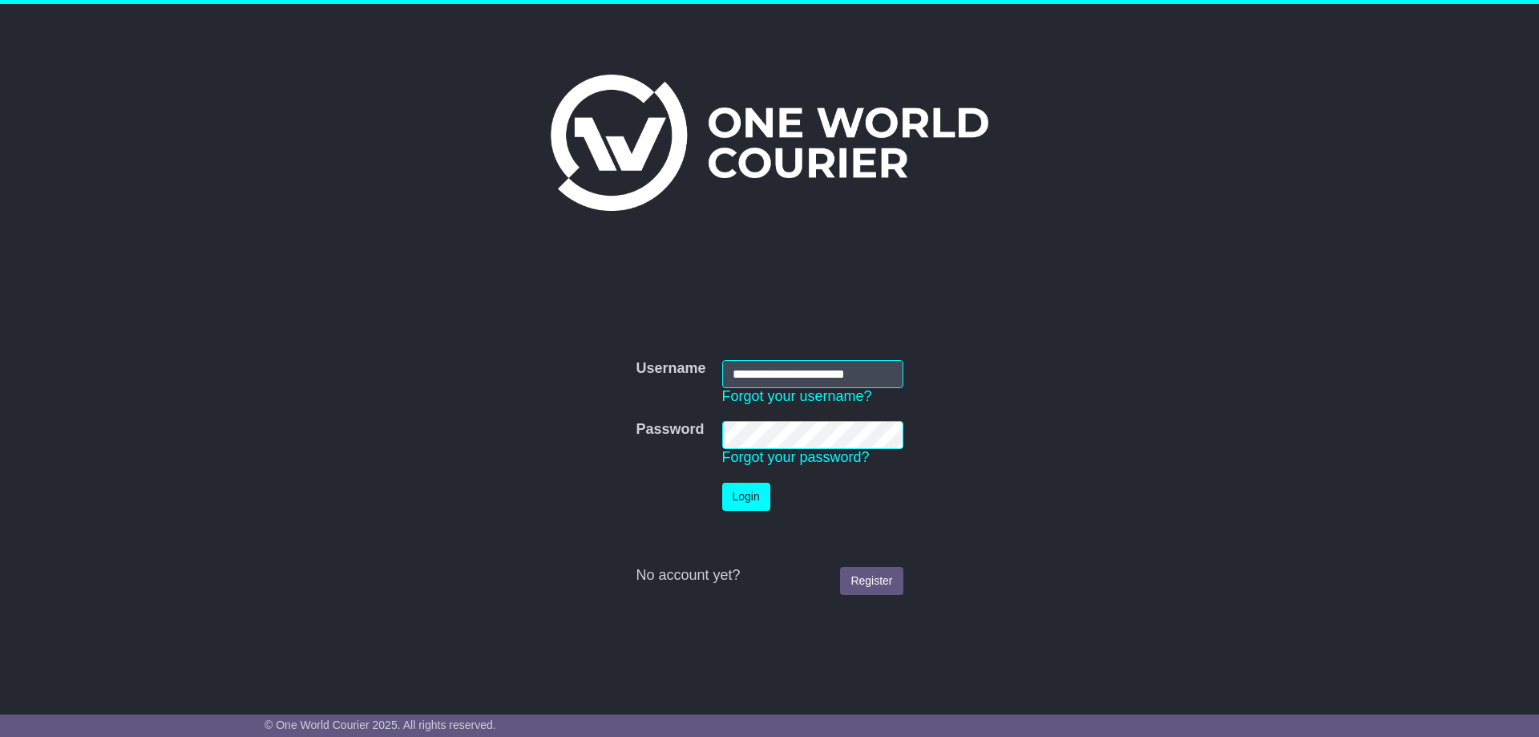 The height and width of the screenshot is (737, 1539). I want to click on div: No account yet?, so click(769, 576).